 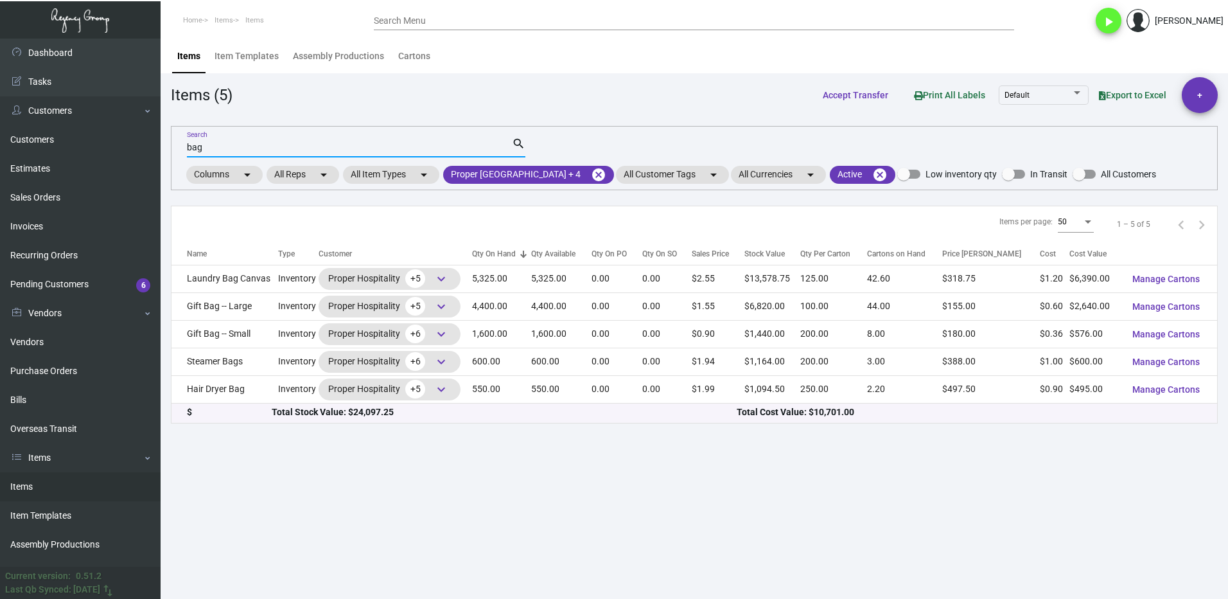 I want to click on td: $1,440.00, so click(x=772, y=333).